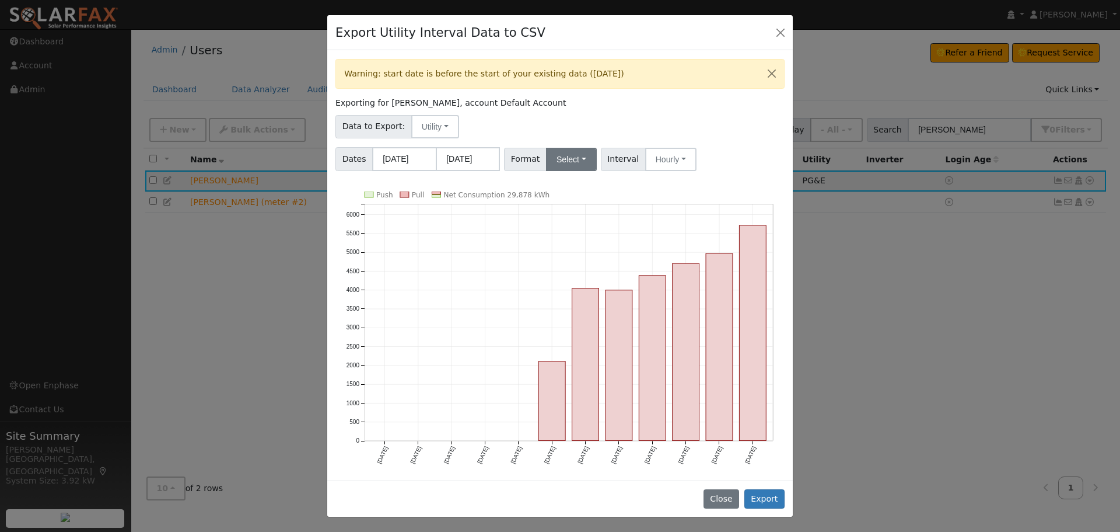  Describe the element at coordinates (353, 233) in the screenshot. I see `text: 5500` at that location.